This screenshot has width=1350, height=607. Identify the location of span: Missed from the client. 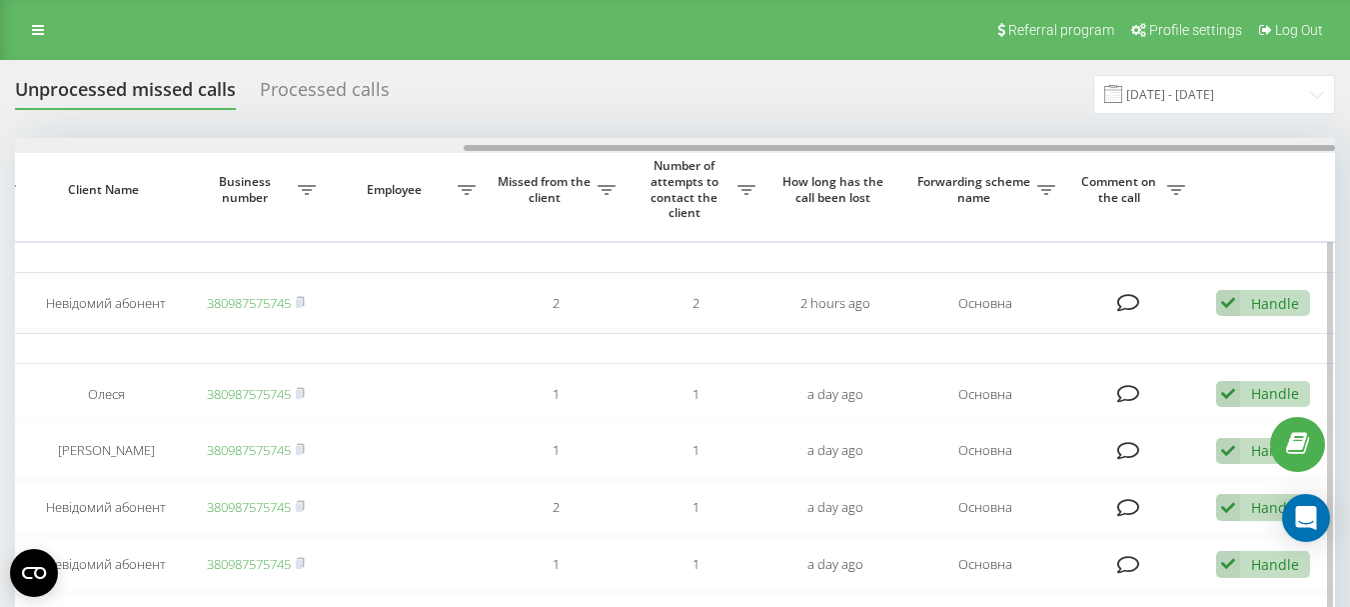
(547, 189).